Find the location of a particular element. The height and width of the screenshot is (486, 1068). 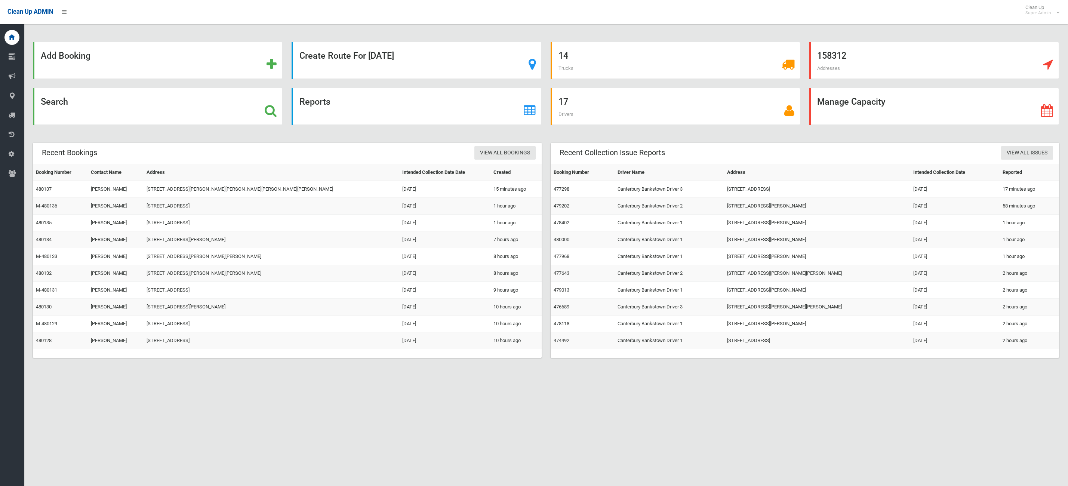

a: M-480136 is located at coordinates (46, 206).